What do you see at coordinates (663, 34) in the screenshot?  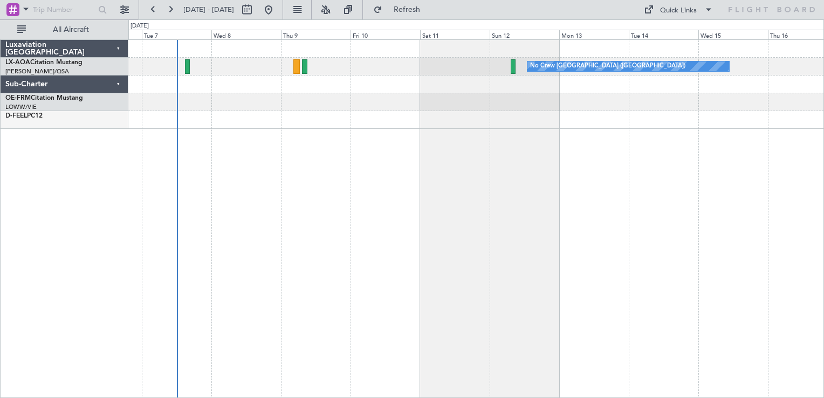 I see `div: Tue 14` at bounding box center [663, 34].